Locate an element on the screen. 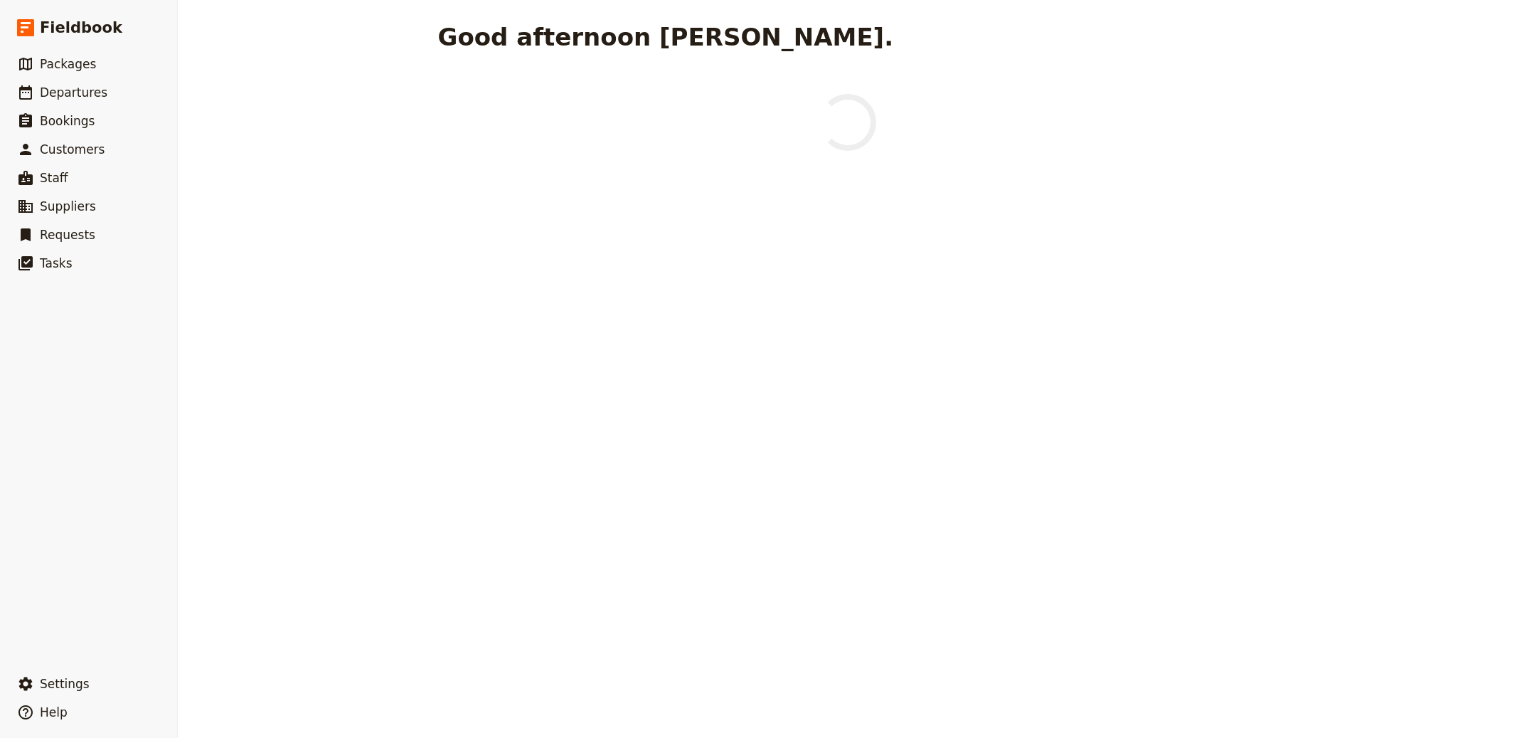 The image size is (1517, 738). span: Staff is located at coordinates (54, 178).